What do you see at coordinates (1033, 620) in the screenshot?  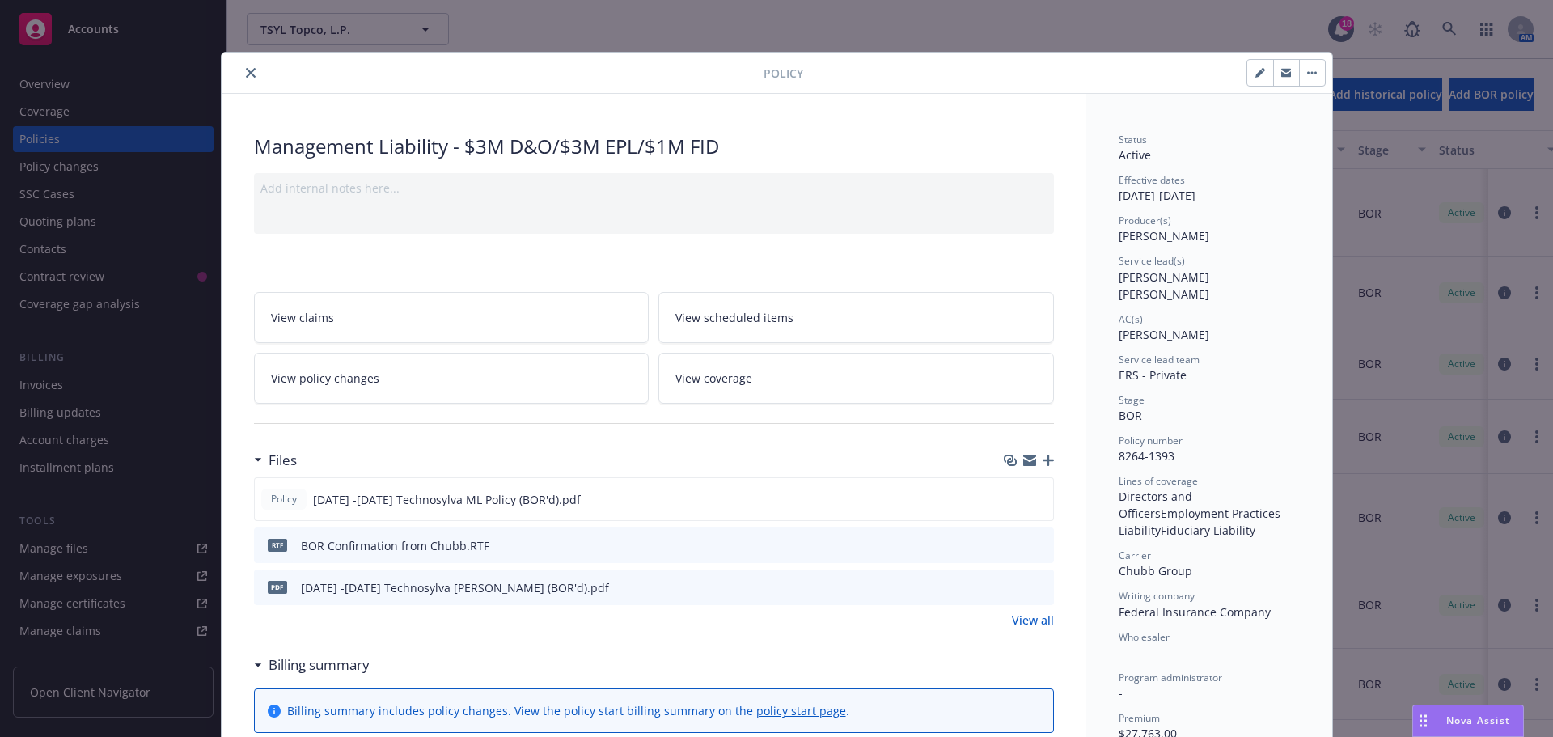 I see `a: View all` at bounding box center [1033, 620].